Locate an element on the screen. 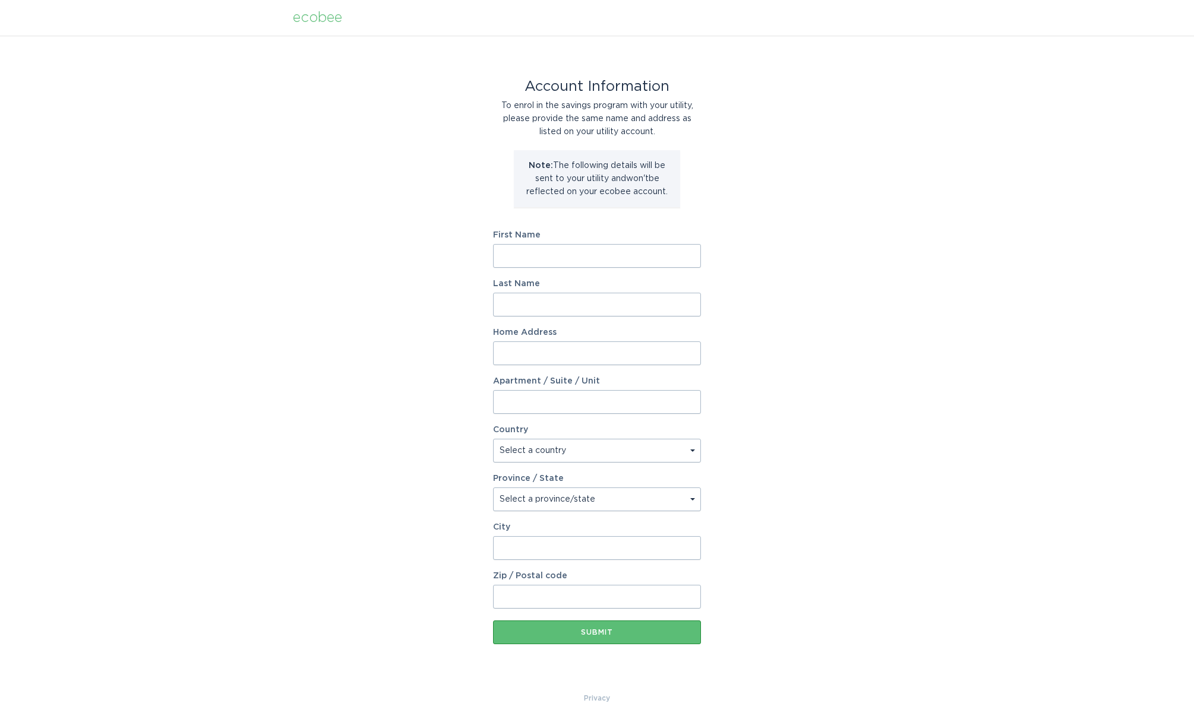 The height and width of the screenshot is (716, 1194). label: Zip / Postal code is located at coordinates (597, 576).